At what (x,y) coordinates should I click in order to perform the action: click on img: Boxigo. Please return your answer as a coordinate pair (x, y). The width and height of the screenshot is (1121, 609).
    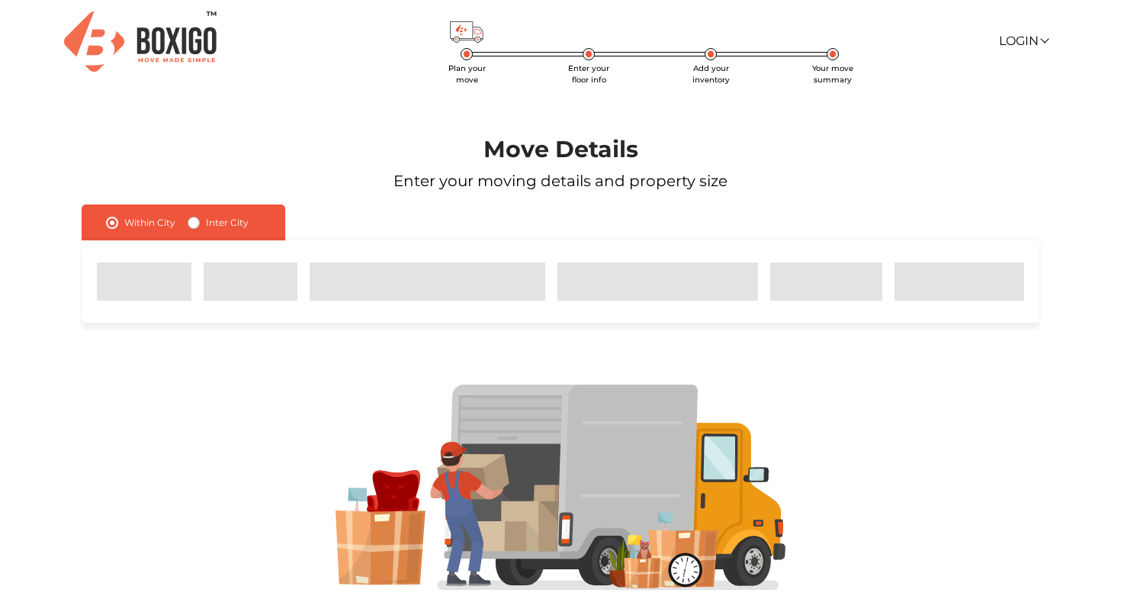
    Looking at the image, I should click on (140, 41).